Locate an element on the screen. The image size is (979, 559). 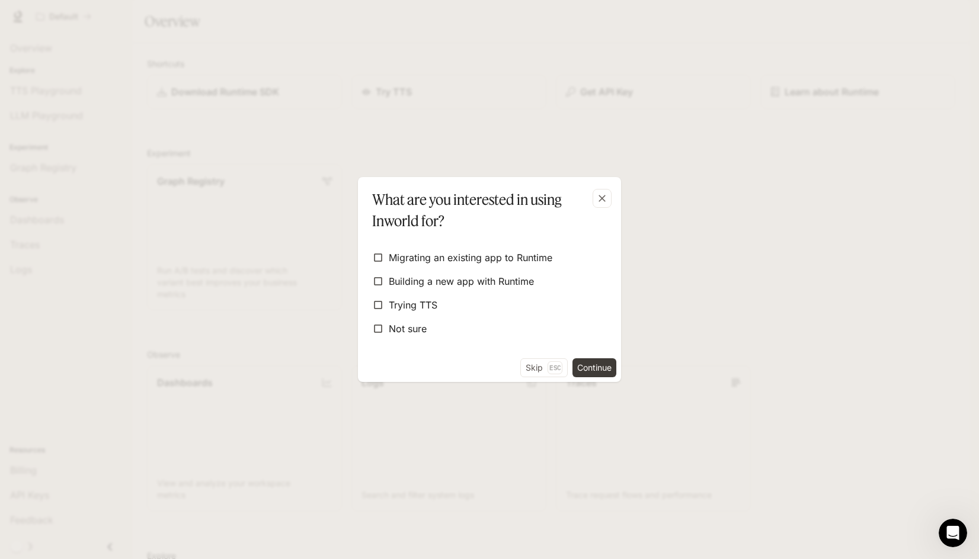
button: Continue is located at coordinates (594, 368).